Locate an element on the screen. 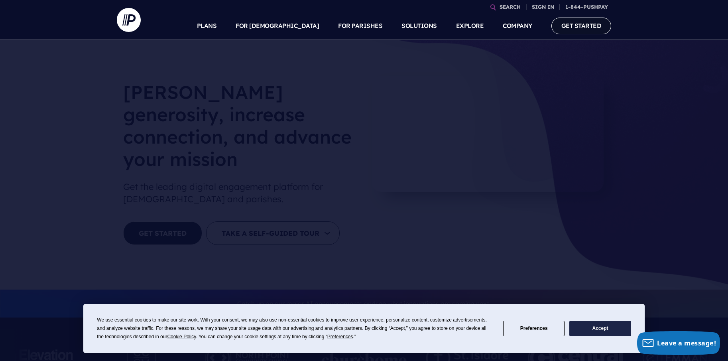  div: Cookie Consent Prompt is located at coordinates (364, 328).